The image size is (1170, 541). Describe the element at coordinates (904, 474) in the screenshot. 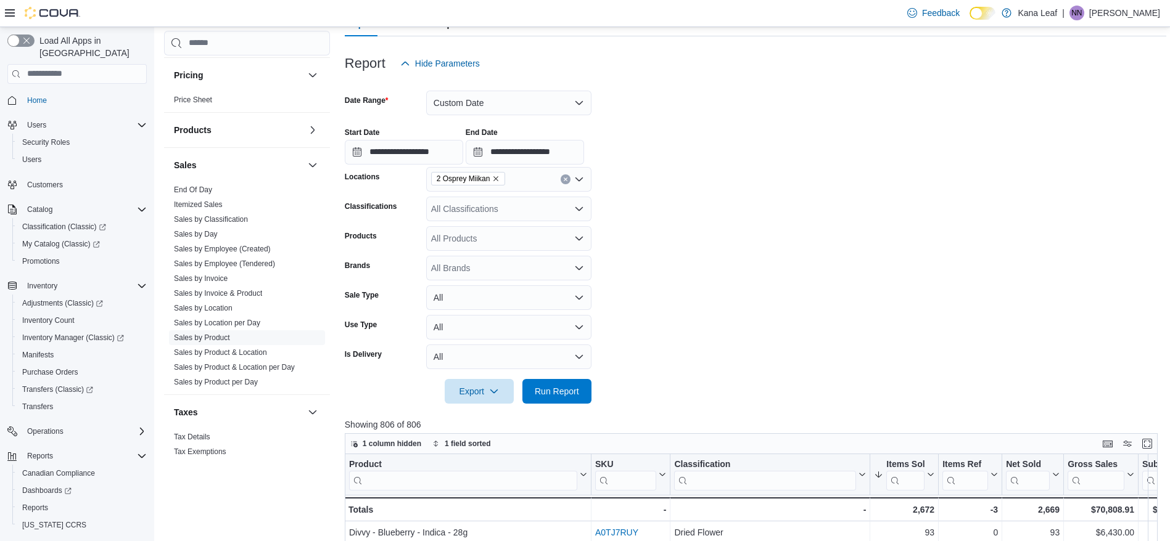

I see `button: Items Sold` at that location.